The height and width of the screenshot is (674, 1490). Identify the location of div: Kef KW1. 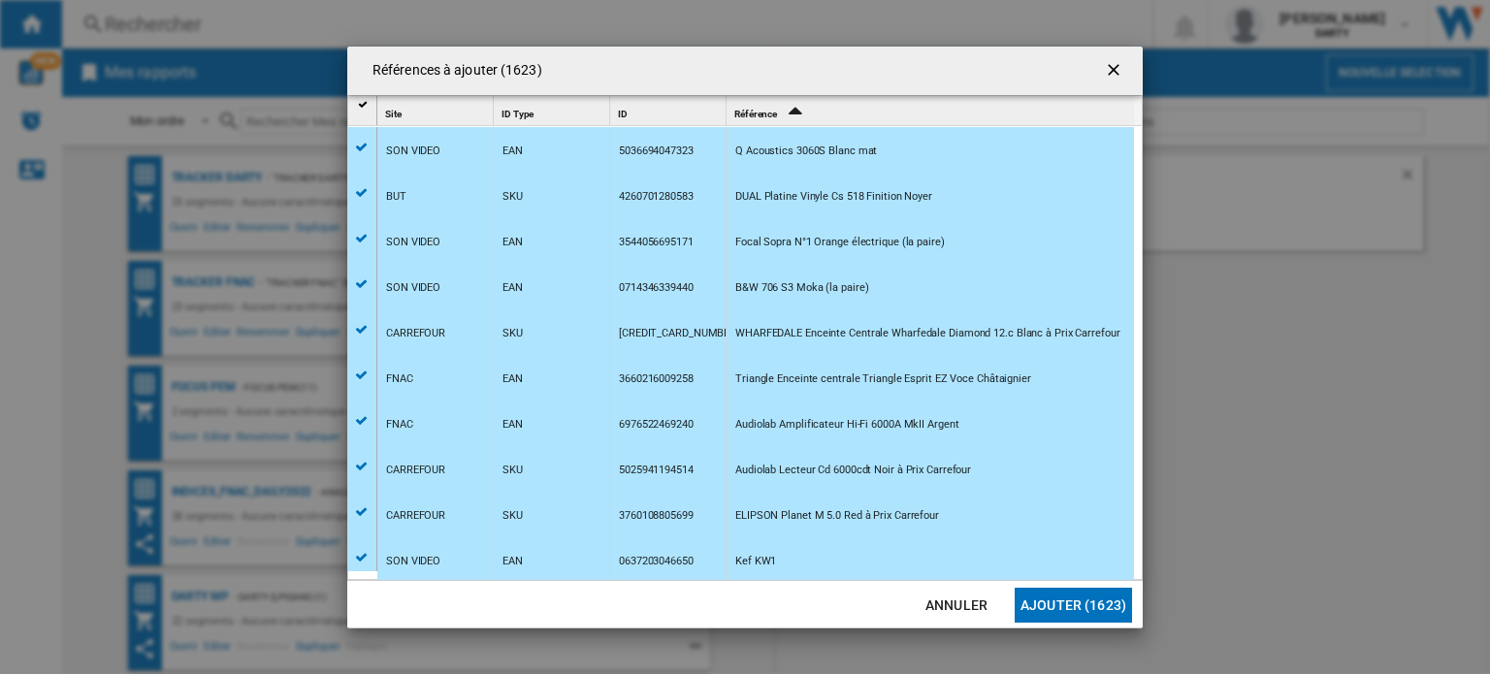
(756, 562).